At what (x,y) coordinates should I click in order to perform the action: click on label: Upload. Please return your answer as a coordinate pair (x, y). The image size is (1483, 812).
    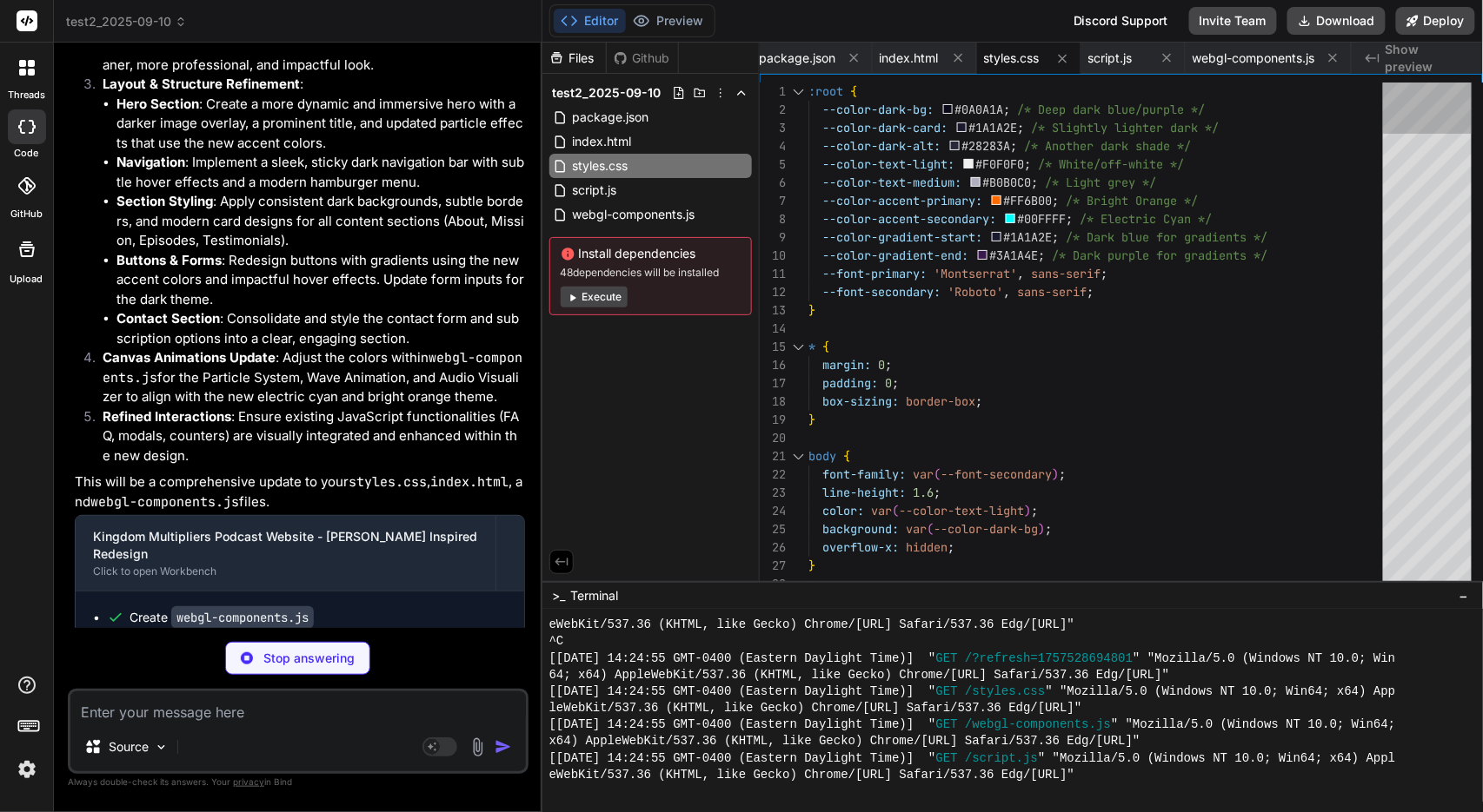
    Looking at the image, I should click on (26, 279).